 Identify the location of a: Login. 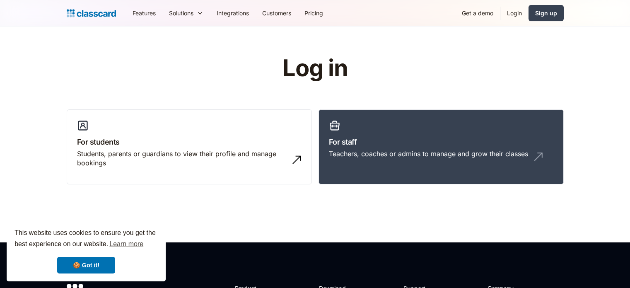
(515, 13).